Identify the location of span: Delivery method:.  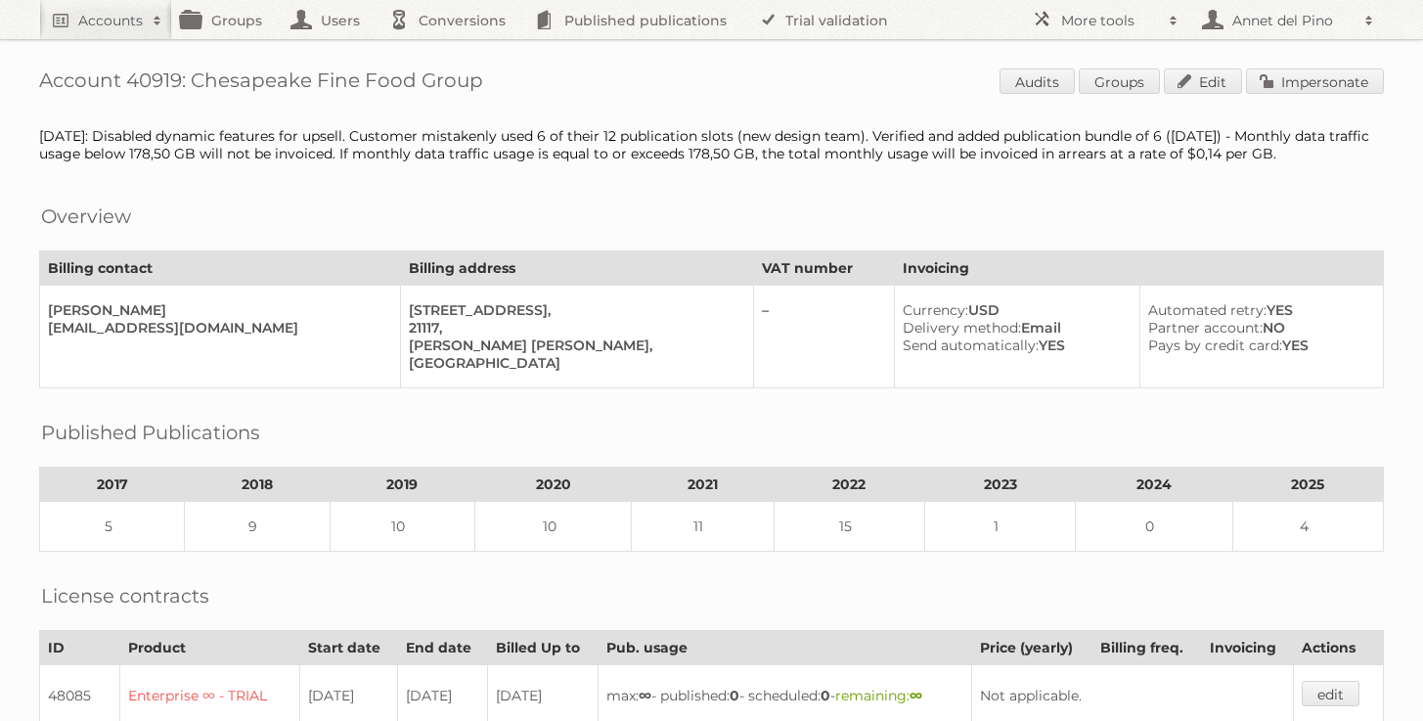
(961, 328).